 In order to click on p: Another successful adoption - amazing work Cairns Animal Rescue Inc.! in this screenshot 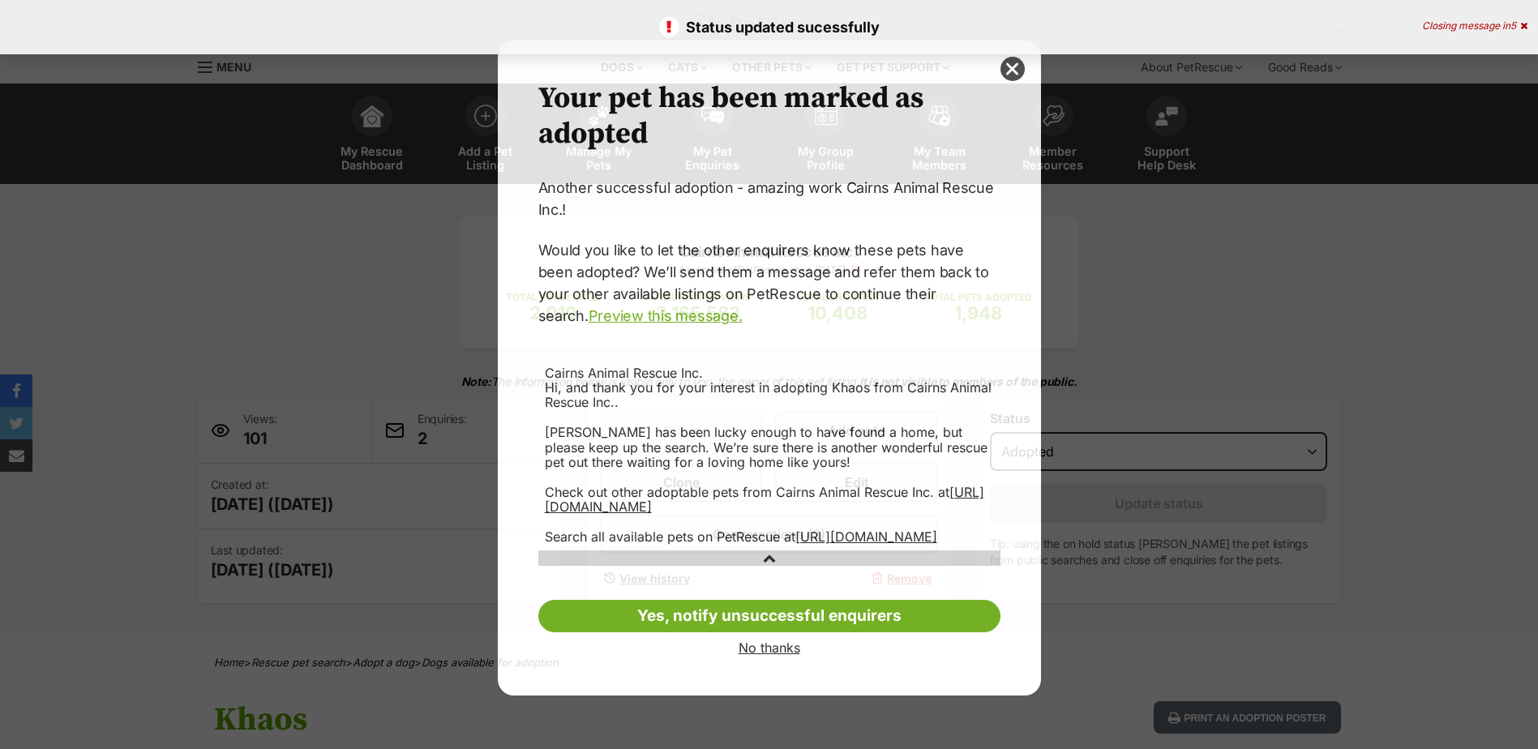, I will do `click(770, 199)`.